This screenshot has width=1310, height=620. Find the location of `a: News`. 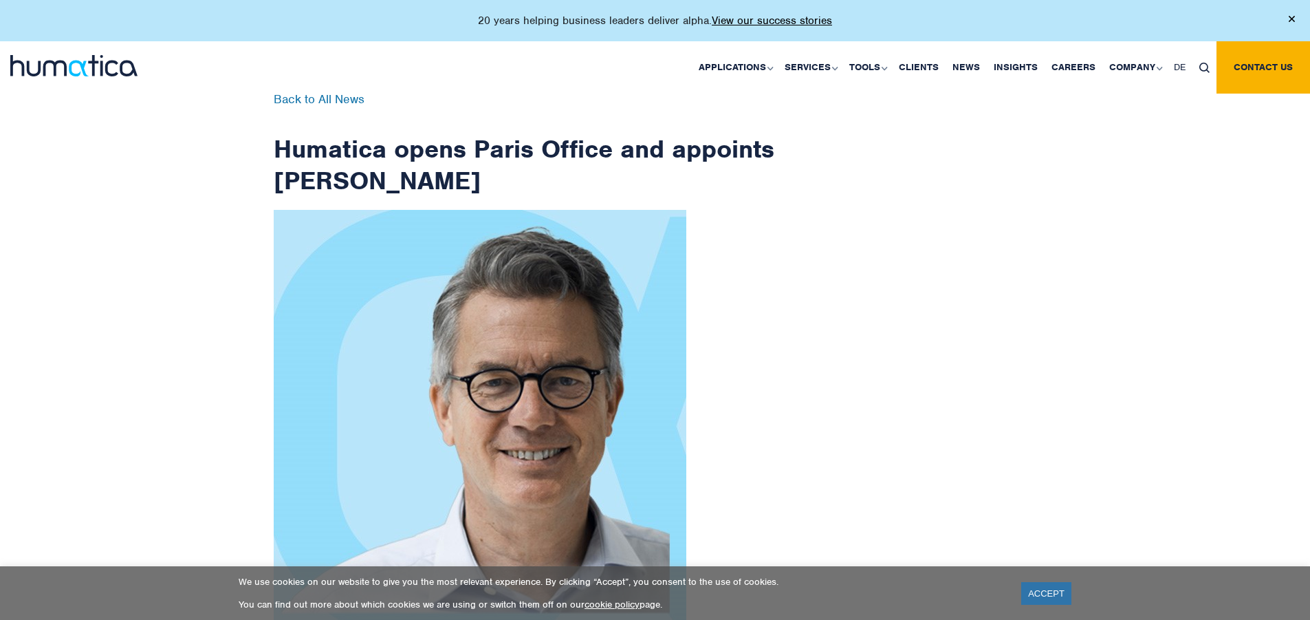

a: News is located at coordinates (966, 67).